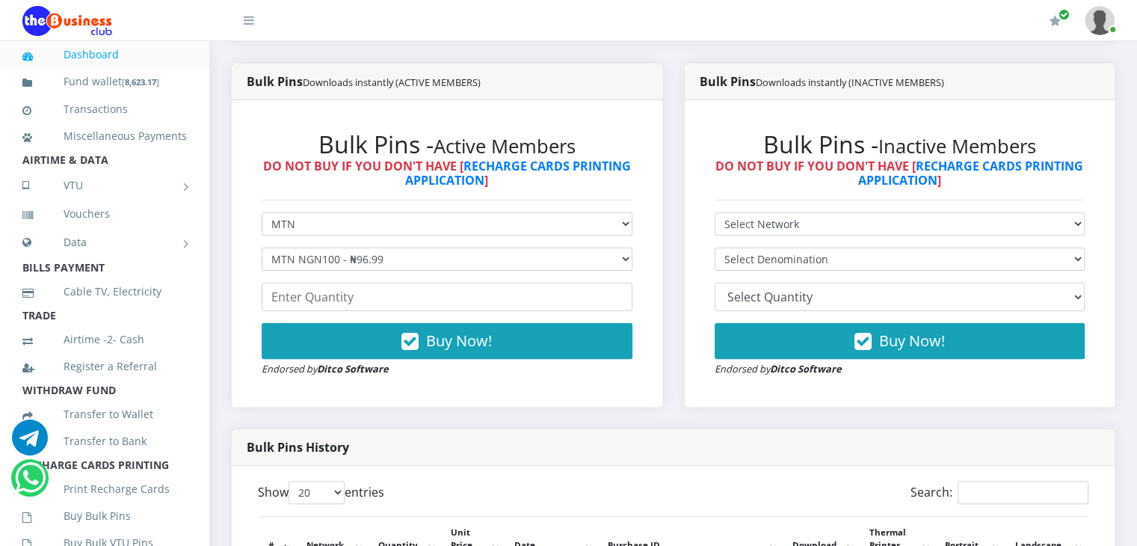 The image size is (1137, 546). Describe the element at coordinates (67, 21) in the screenshot. I see `img: Logo` at that location.